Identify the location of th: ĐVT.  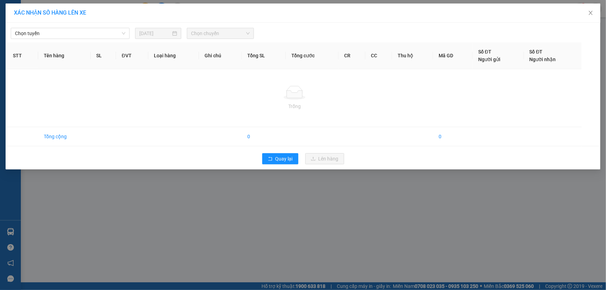
(132, 56).